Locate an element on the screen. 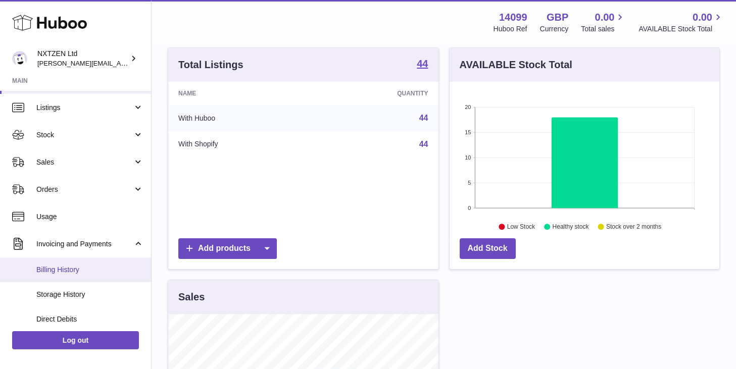 The height and width of the screenshot is (369, 736). text: 15 is located at coordinates (468, 132).